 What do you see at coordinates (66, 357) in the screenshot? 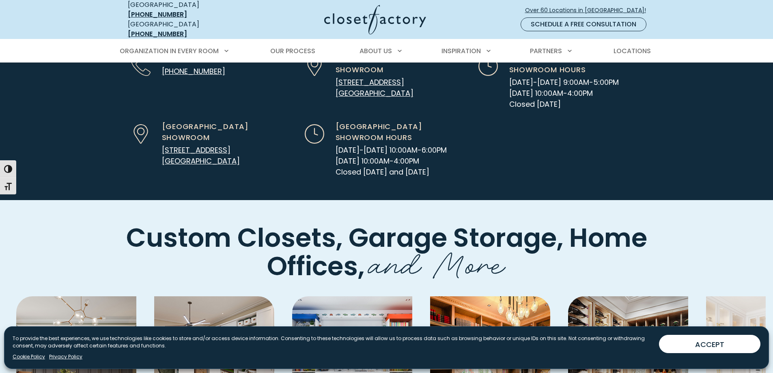
I see `a: Privacy Policy` at bounding box center [66, 357].